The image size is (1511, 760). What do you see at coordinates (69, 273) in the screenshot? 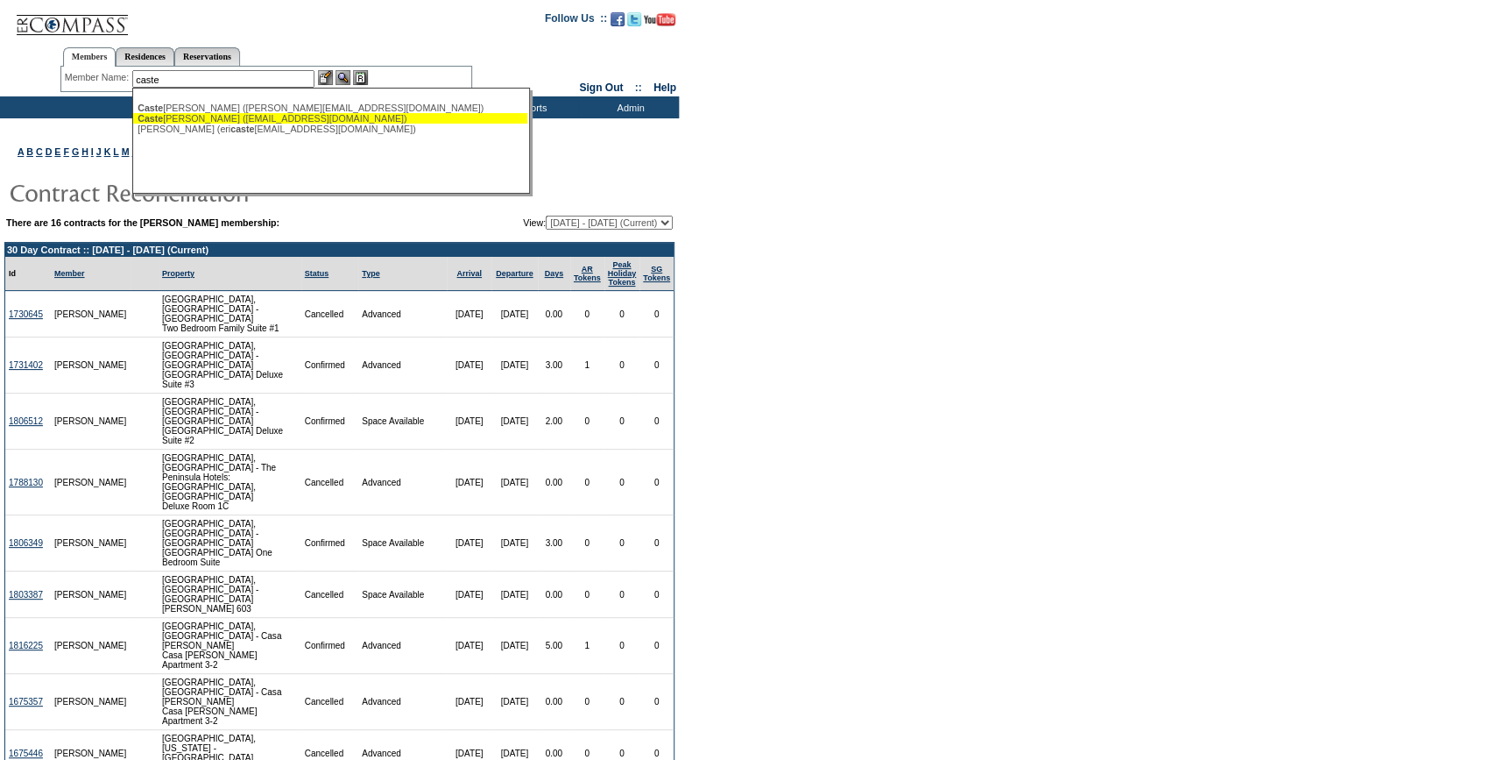
I see `a: Member` at bounding box center [69, 273].